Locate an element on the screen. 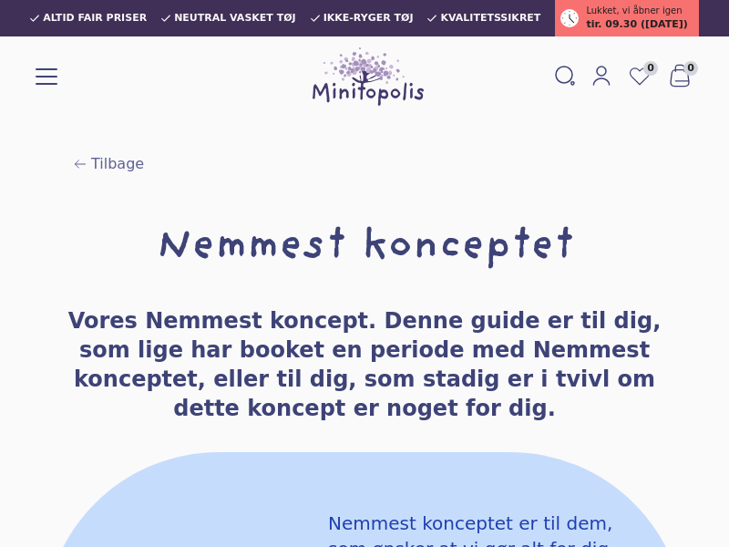  a: Mit Minitopolis login is located at coordinates (602, 77).